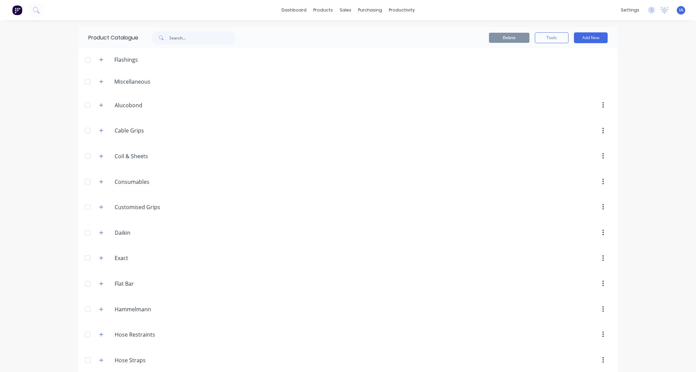 The image size is (696, 372). What do you see at coordinates (203, 38) in the screenshot?
I see `input: Search...` at bounding box center [203, 38].